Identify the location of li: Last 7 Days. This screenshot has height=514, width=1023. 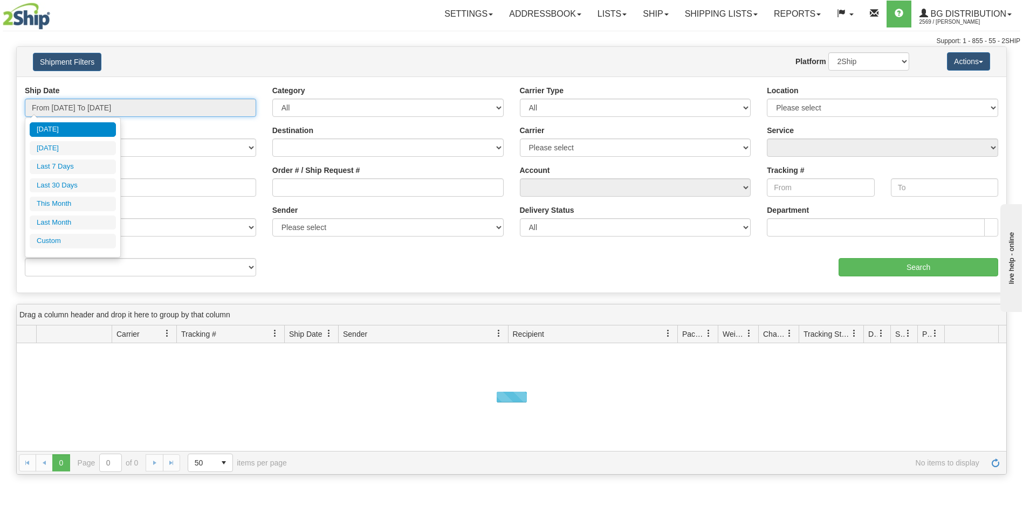
(73, 167).